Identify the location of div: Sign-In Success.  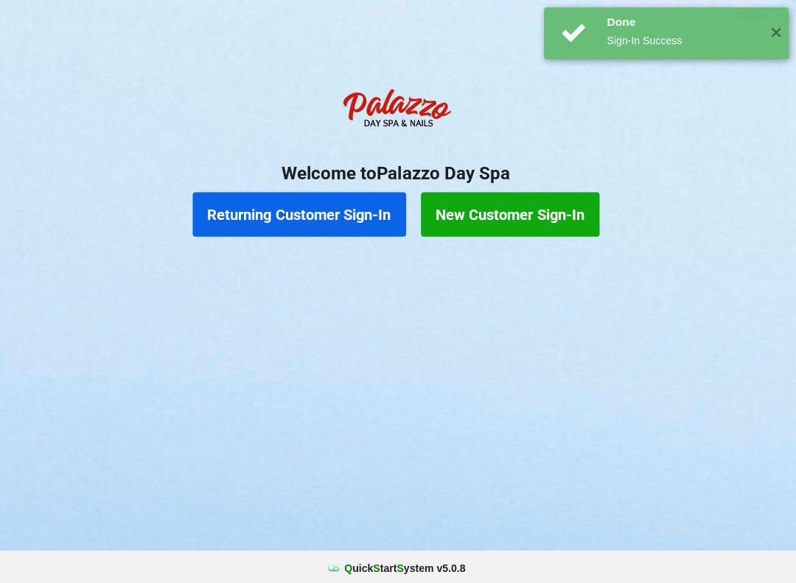
(684, 41).